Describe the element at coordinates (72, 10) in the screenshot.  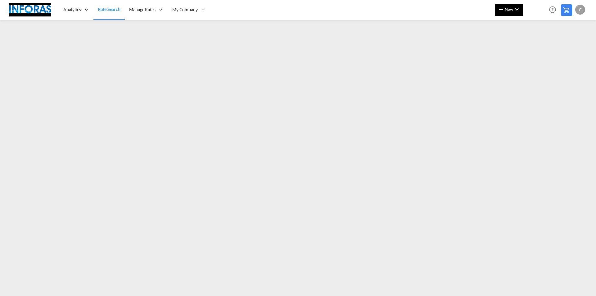
I see `span: Analytics` at that location.